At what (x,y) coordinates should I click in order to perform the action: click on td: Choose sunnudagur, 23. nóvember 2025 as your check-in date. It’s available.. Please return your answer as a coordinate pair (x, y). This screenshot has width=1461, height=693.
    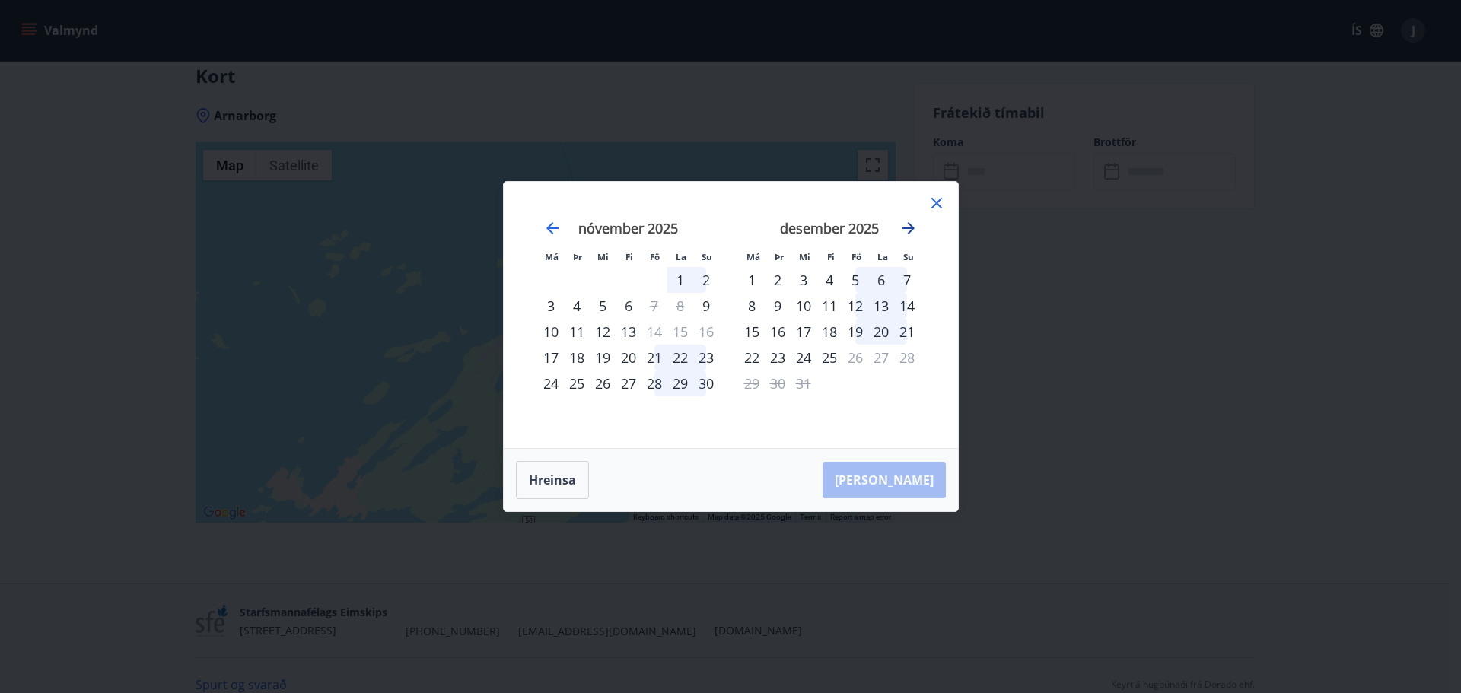
    Looking at the image, I should click on (706, 358).